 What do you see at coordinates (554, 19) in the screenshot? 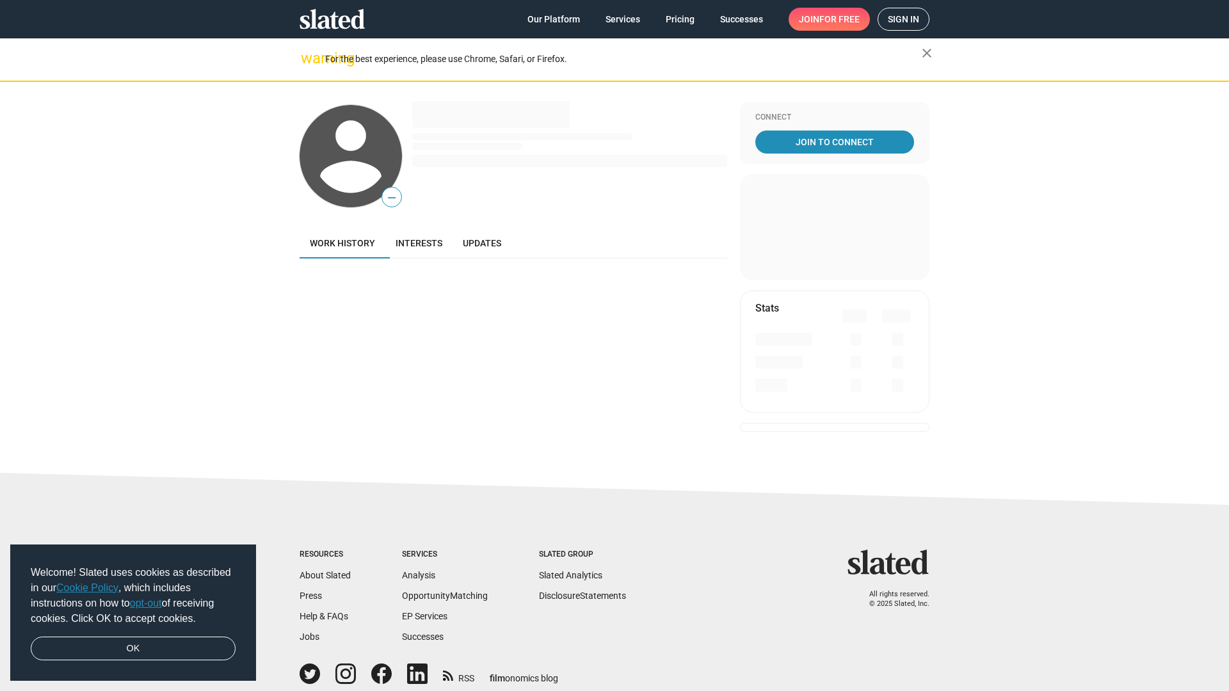
I see `a: Our Platform` at bounding box center [554, 19].